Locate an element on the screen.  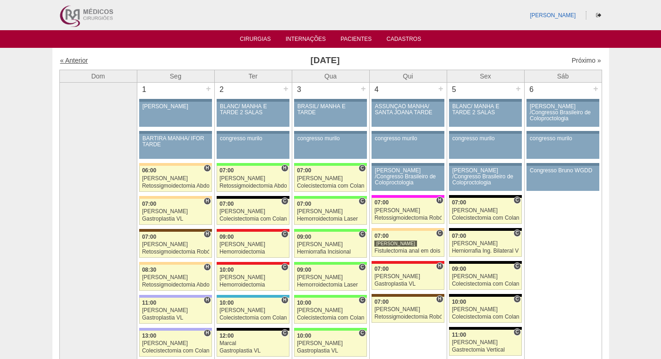
div: ASSUNÇÃO MANHÃ/ SANTA JOANA TARDE is located at coordinates (408, 110).